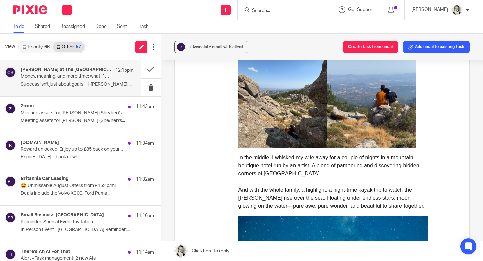 The image size is (483, 261). What do you see at coordinates (127, 179) in the screenshot?
I see `img: Me, hiking in Sardinia` at bounding box center [127, 179].